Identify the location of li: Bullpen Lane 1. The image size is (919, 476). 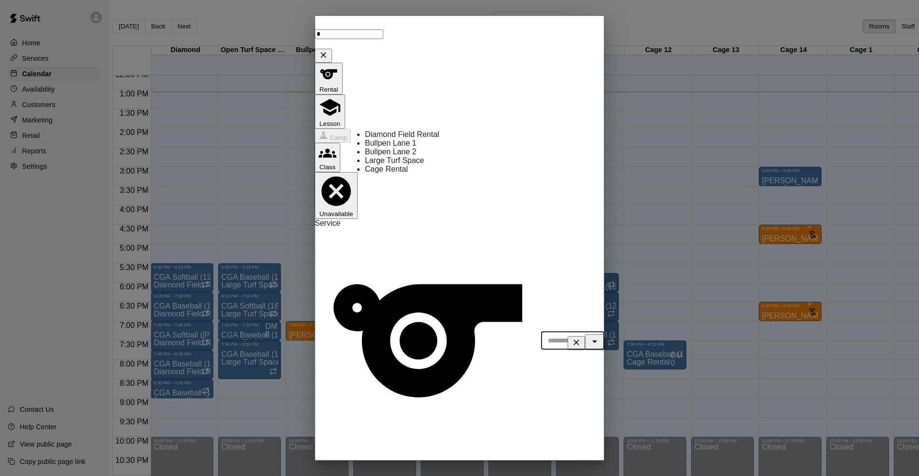
(479, 143).